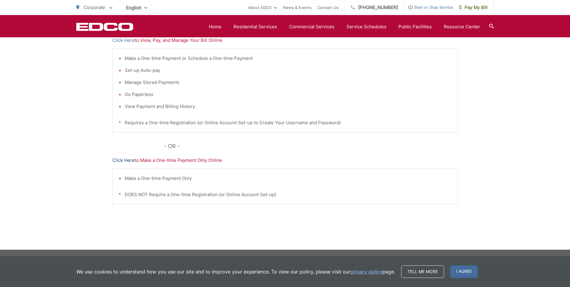 The image size is (570, 287). What do you see at coordinates (474, 8) in the screenshot?
I see `span: Pay My Bill` at bounding box center [474, 8].